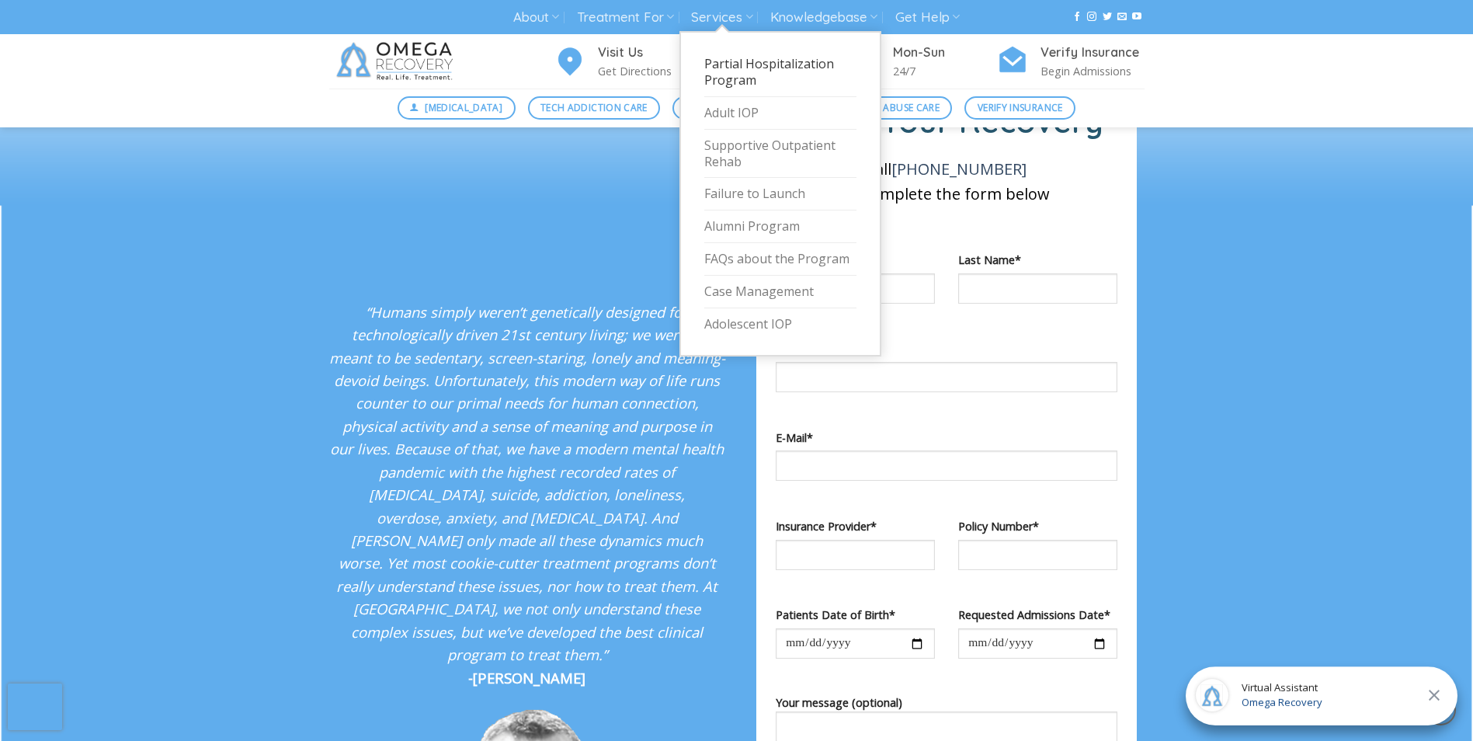 The image size is (1473, 741). Describe the element at coordinates (736, 108) in the screenshot. I see `a: Mental Health Care` at that location.